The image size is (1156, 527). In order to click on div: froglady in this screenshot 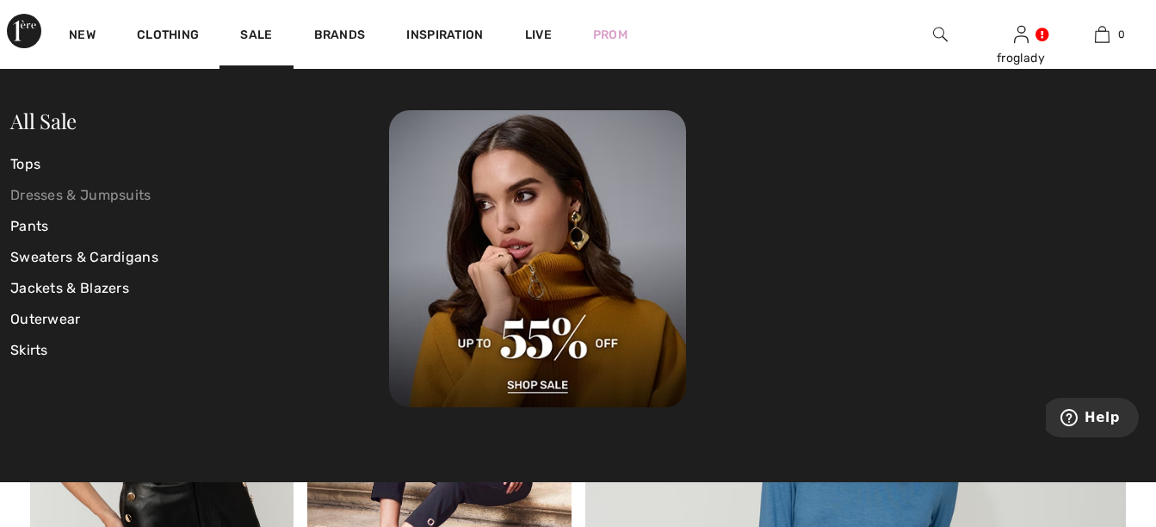, I will do `click(1020, 58)`.